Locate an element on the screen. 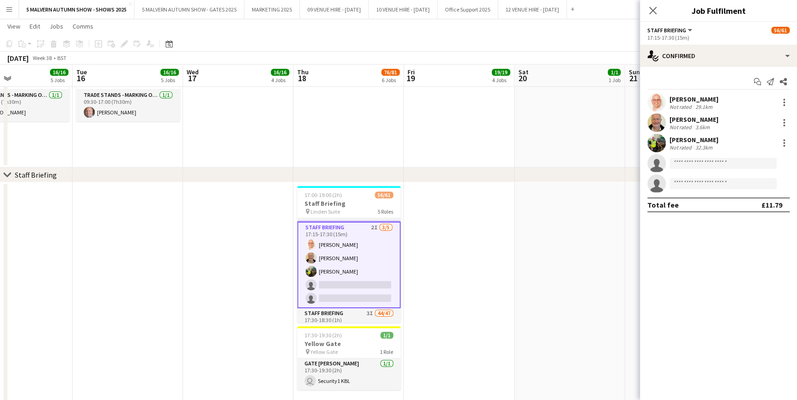 The height and width of the screenshot is (400, 797). span: Week 38 is located at coordinates (42, 58).